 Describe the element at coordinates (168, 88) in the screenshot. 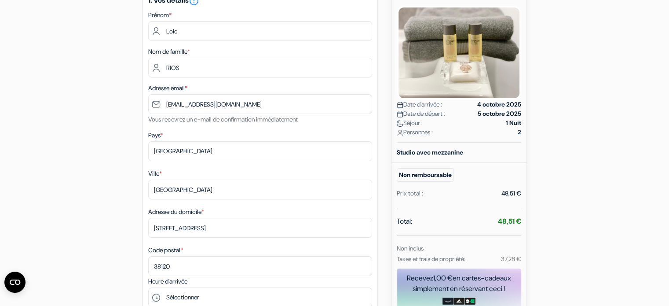

I see `label: Adresse email` at that location.